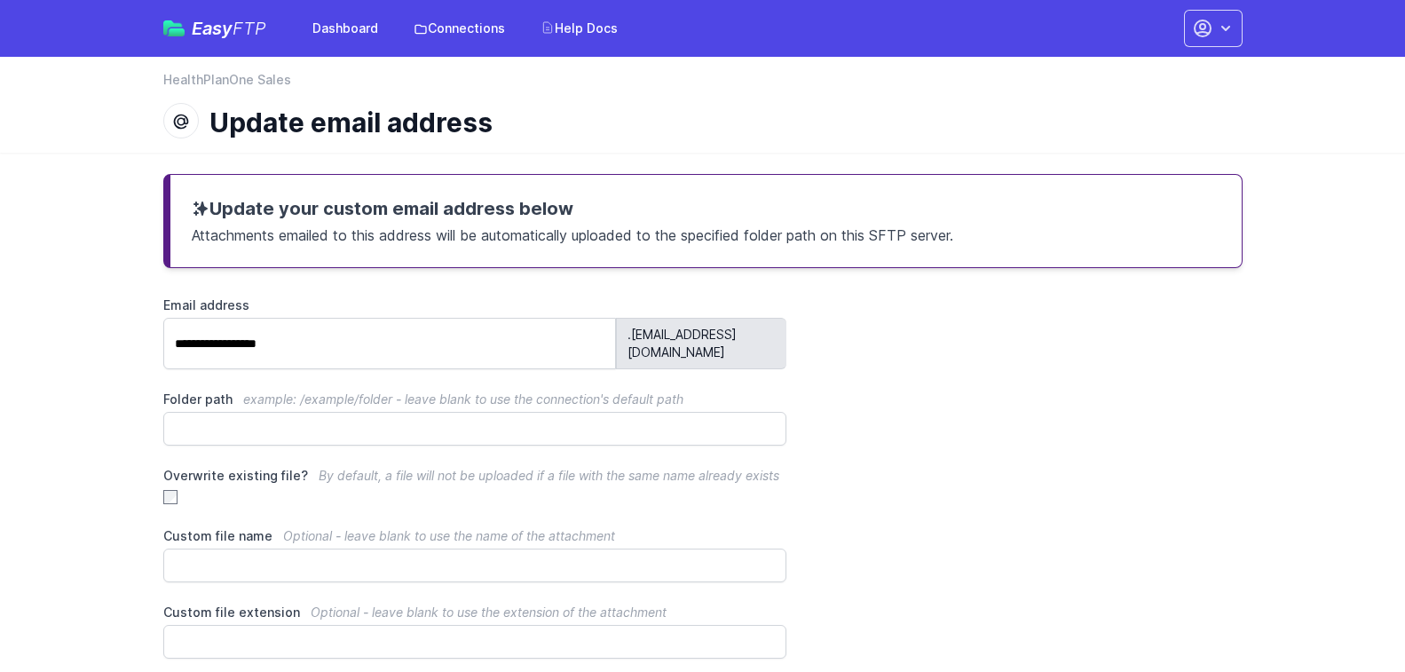  What do you see at coordinates (475, 305) in the screenshot?
I see `label: Email address` at bounding box center [475, 305].